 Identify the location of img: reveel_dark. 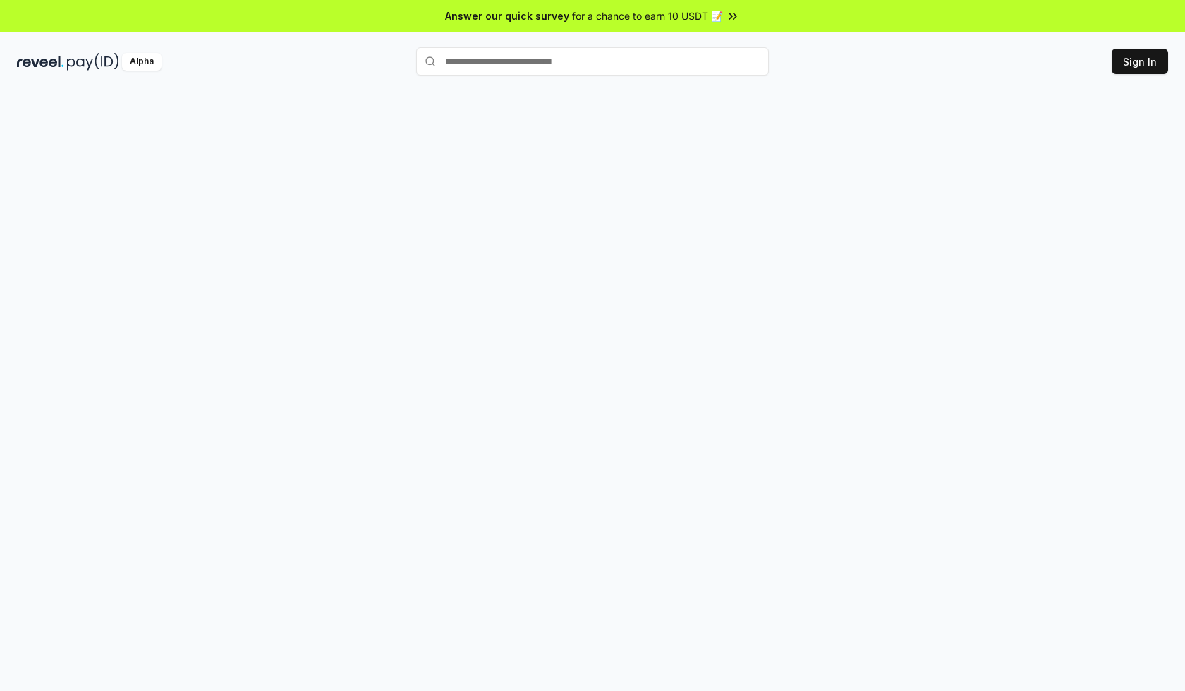
(40, 61).